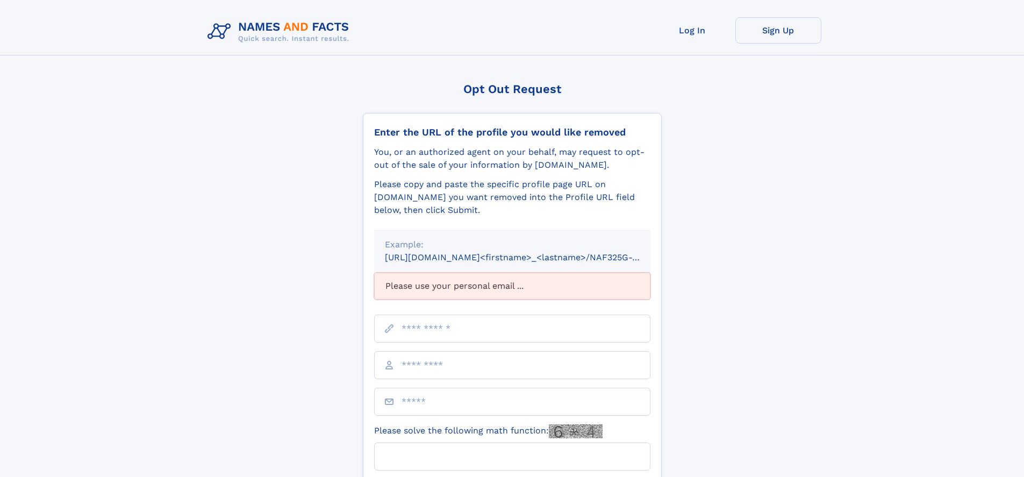 The height and width of the screenshot is (477, 1024). I want to click on a: Log In, so click(692, 30).